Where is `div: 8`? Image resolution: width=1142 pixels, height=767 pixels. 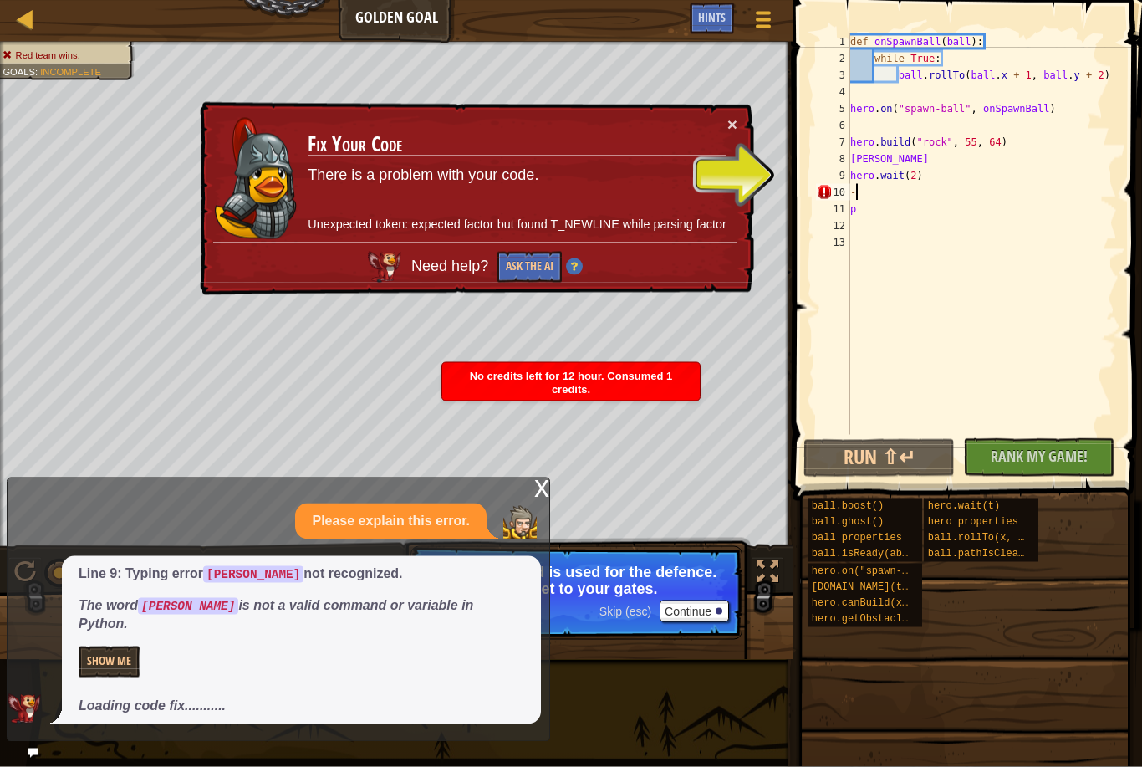
div: 8 is located at coordinates (833, 159).